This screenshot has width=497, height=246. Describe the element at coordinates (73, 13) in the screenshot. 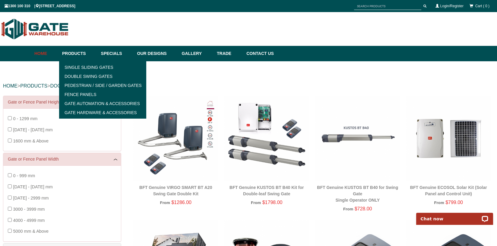

I see `button: Open LiveChat chat widget` at that location.